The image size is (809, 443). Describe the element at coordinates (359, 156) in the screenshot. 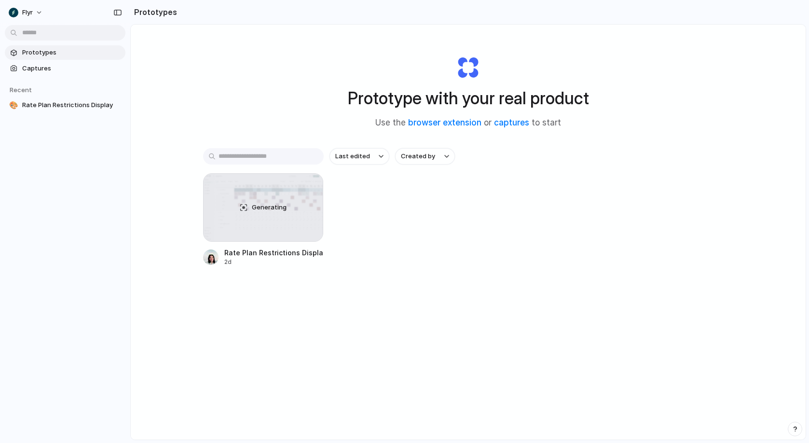

I see `button: Last edited` at that location.